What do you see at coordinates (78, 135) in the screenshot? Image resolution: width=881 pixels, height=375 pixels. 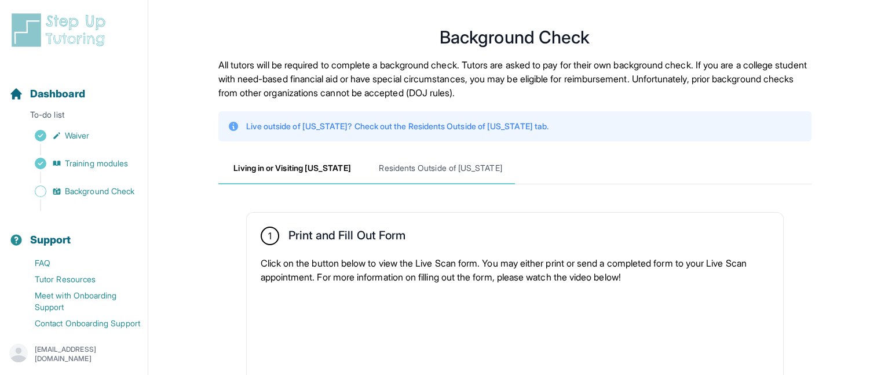 I see `a: Waiver` at bounding box center [78, 135].